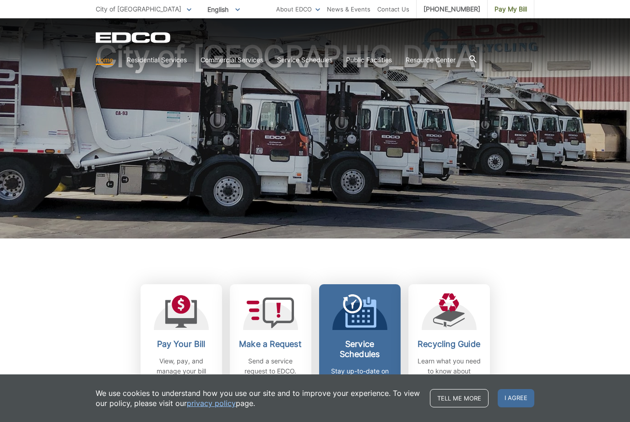  Describe the element at coordinates (459, 398) in the screenshot. I see `a: Tell me more` at that location.